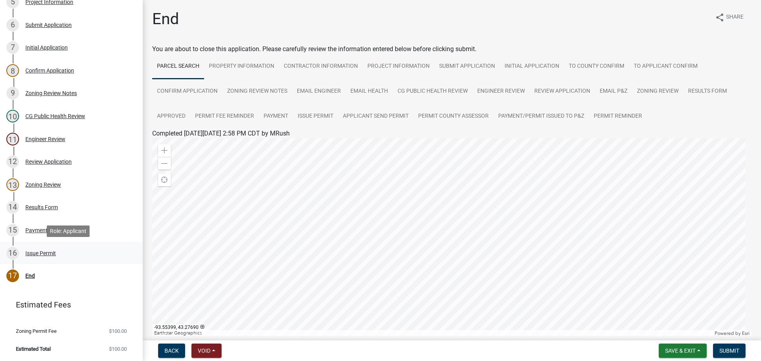  What do you see at coordinates (48, 162) in the screenshot?
I see `div: Review Application` at bounding box center [48, 162].